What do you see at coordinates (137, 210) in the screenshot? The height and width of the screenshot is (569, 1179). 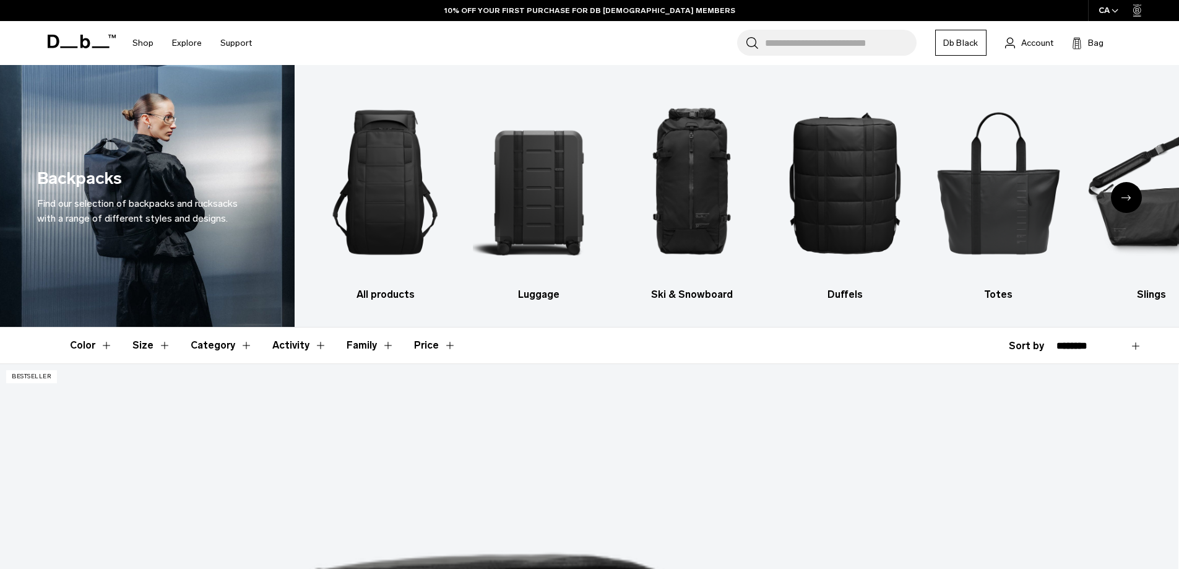 I see `span: Find our selection of backpacks and rucksacks with a range of different styles and designs.` at bounding box center [137, 210].